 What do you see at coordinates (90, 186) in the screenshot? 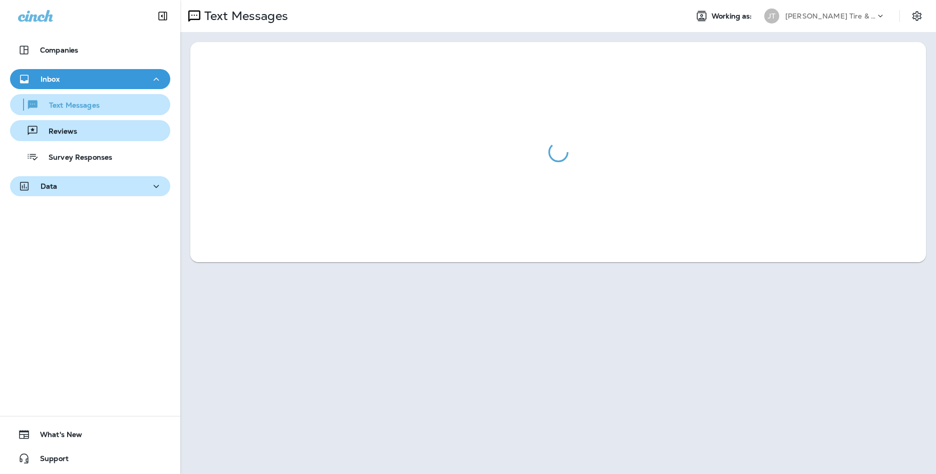
I see `button: Data` at bounding box center [90, 186].